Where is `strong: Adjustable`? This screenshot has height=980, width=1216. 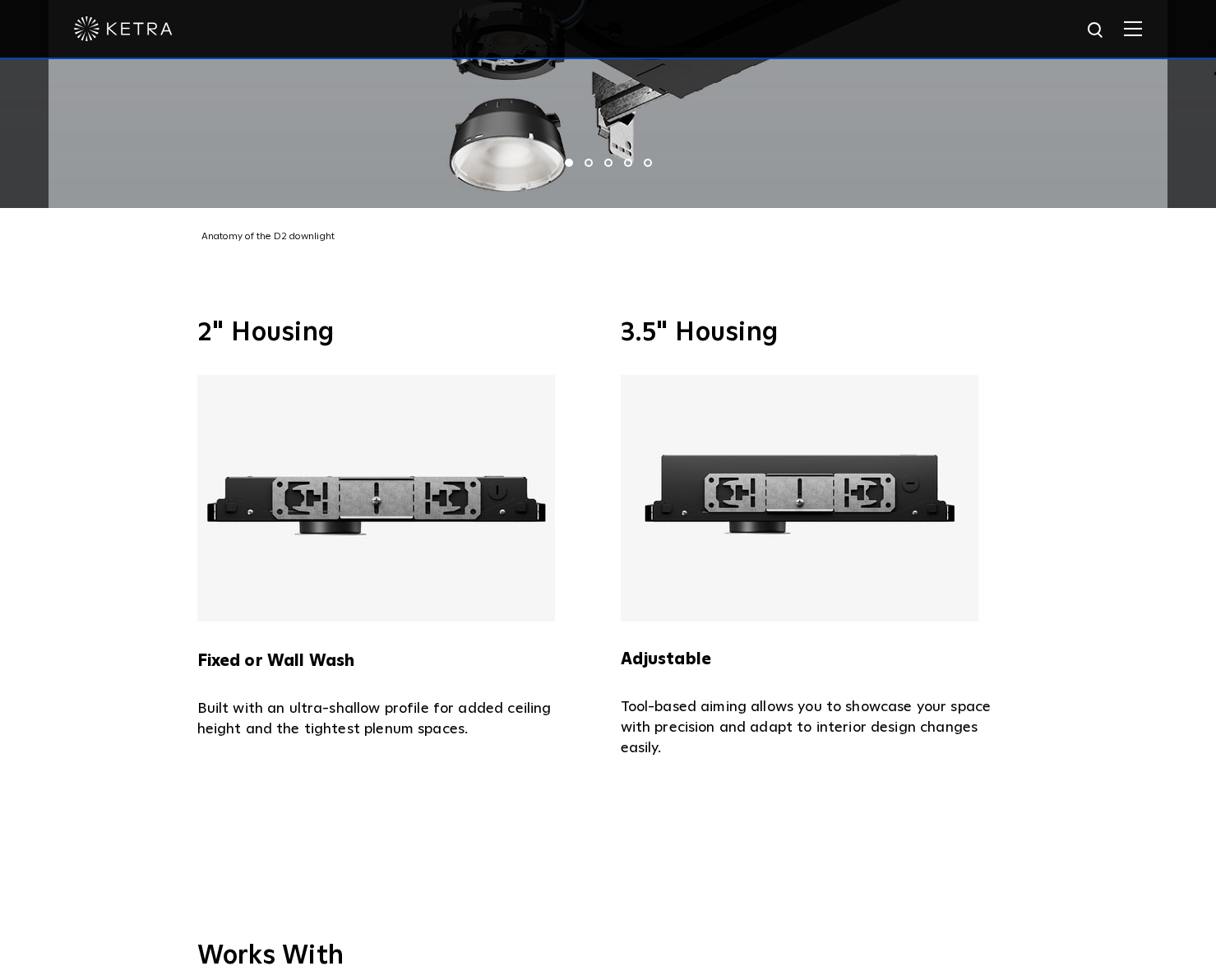 strong: Adjustable is located at coordinates (666, 659).